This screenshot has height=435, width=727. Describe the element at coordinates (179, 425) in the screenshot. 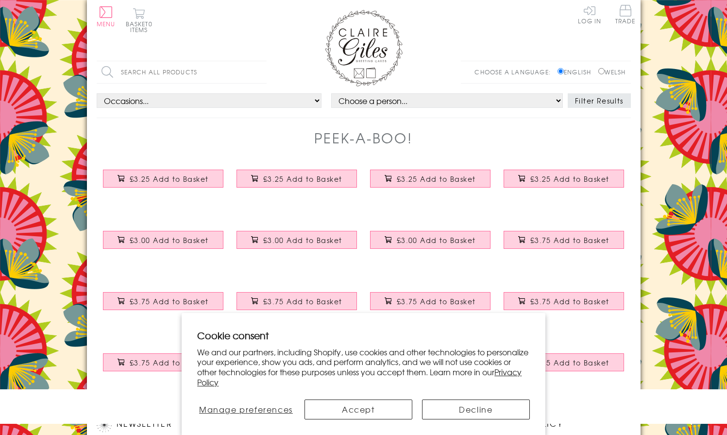

I see `h2: Newsletter` at that location.